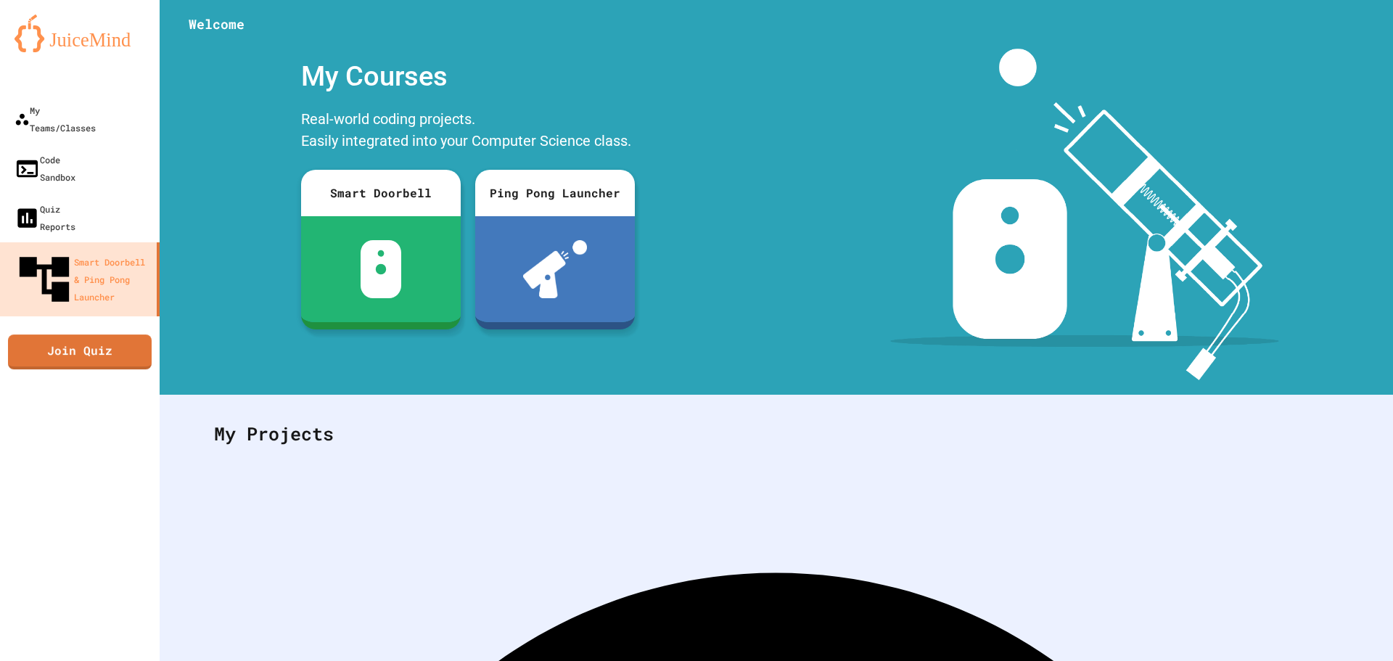 This screenshot has height=661, width=1393. What do you see at coordinates (555, 193) in the screenshot?
I see `div: Ping Pong Launcher` at bounding box center [555, 193].